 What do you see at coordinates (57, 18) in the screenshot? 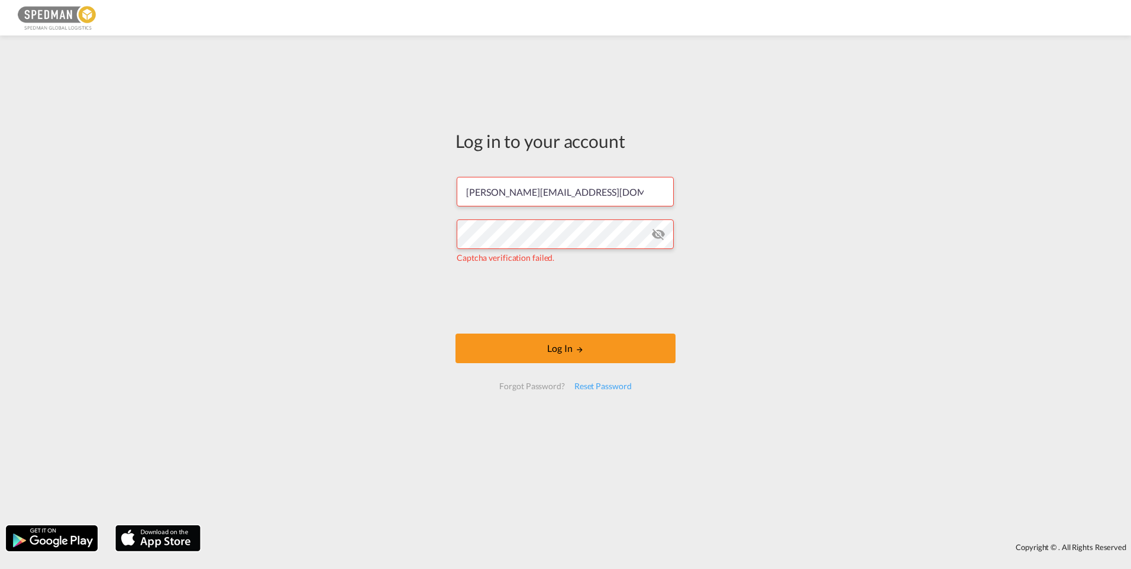
I see `img: c12ca350ff1b11efb6b291369744d907.png` at bounding box center [57, 18].